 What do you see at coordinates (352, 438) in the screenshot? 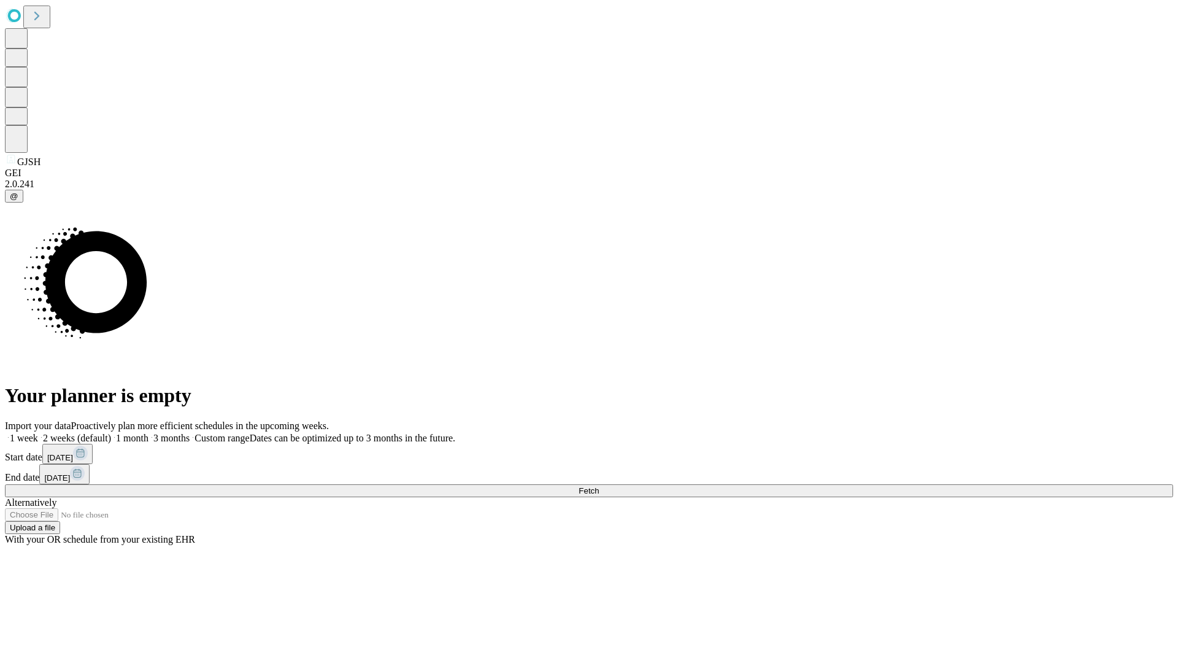
I see `span: Dates can be optimized up to 3 months in the future.` at bounding box center [352, 438].